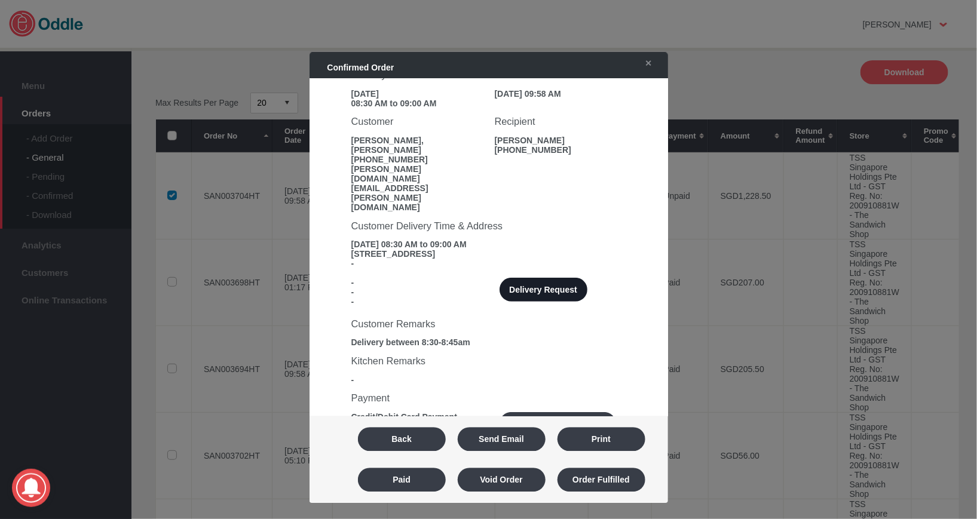 This screenshot has height=519, width=977. I want to click on h3: Recipient, so click(561, 122).